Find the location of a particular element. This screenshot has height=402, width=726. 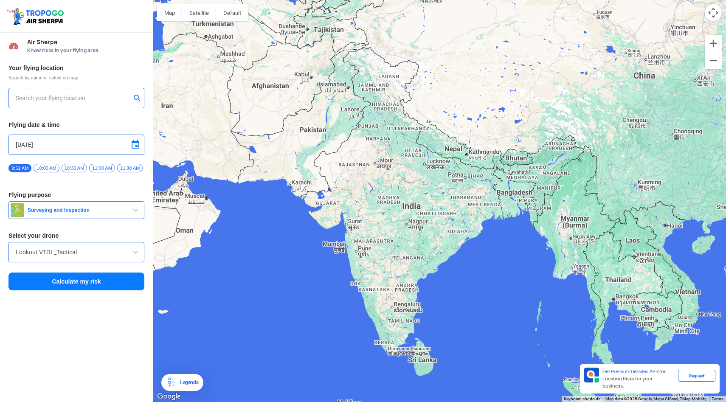

h3: Select your drone is located at coordinates (76, 236).